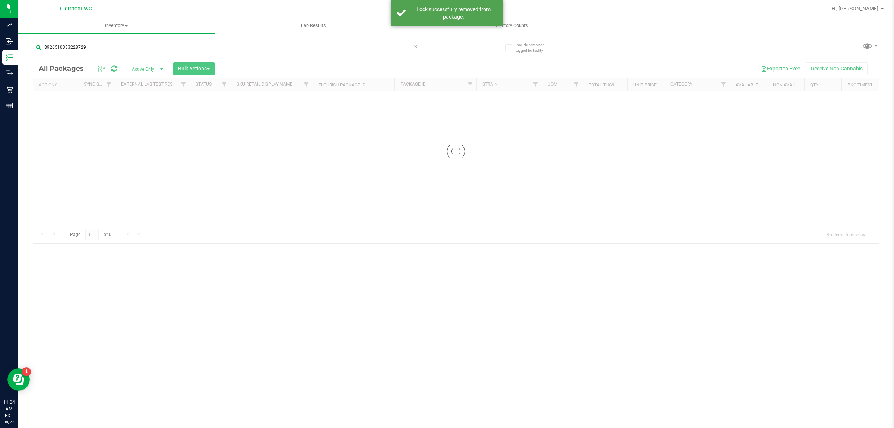 The image size is (894, 428). What do you see at coordinates (4, 4) in the screenshot?
I see `span: 1` at bounding box center [4, 4].